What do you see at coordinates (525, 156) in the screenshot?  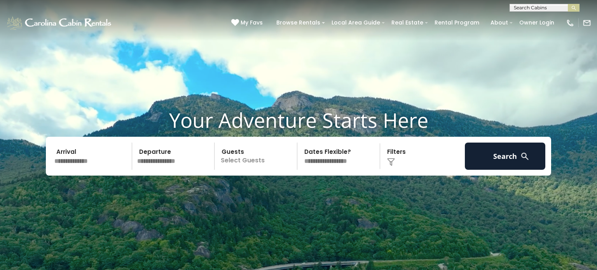 I see `img: search-regular-white.png` at bounding box center [525, 156].